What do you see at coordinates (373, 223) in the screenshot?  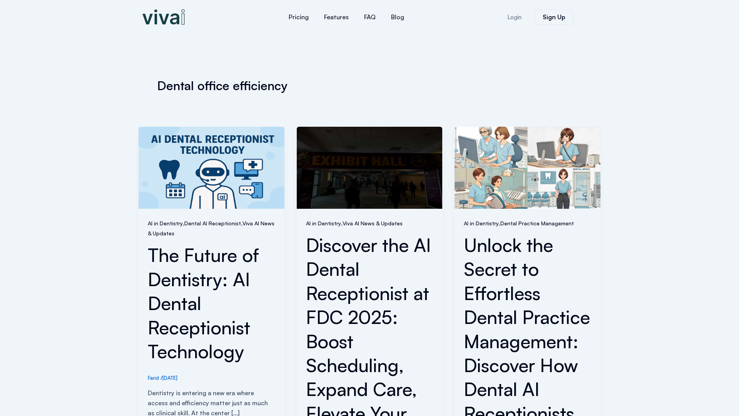 I see `a: Viva AI News & Updates` at bounding box center [373, 223].